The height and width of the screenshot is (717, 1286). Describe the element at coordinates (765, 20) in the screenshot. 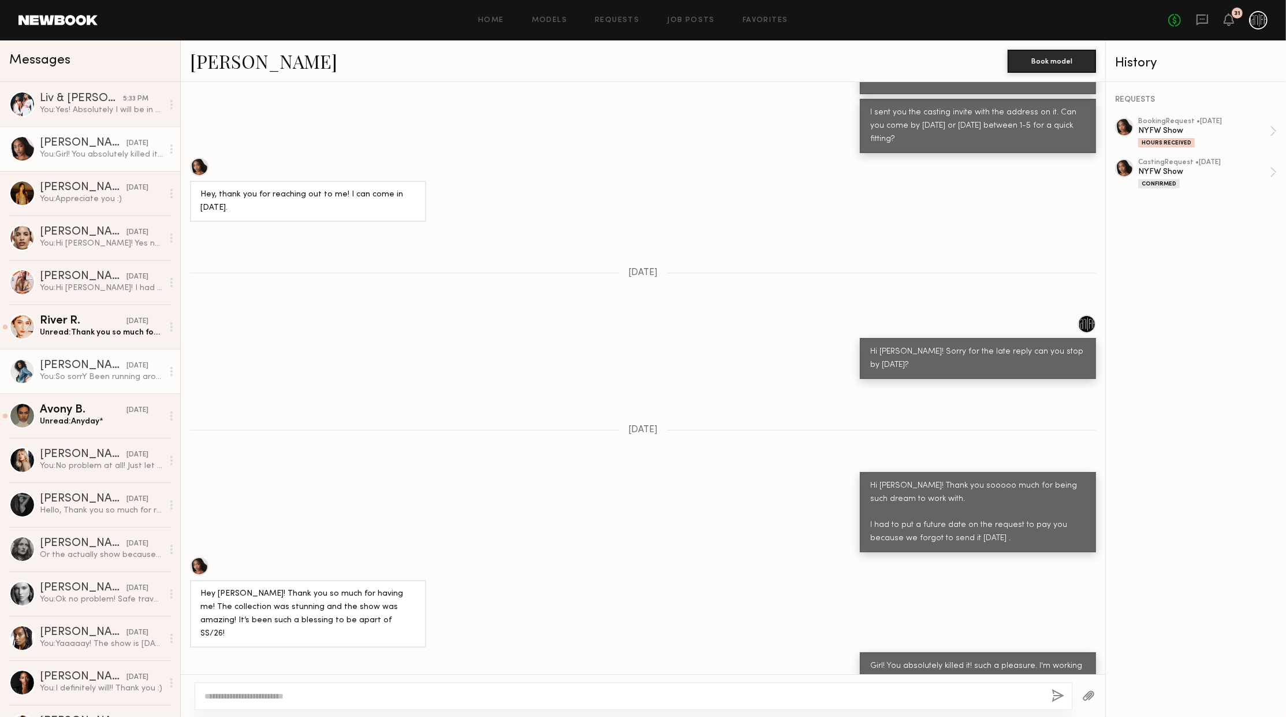

I see `a: Favorites` at that location.